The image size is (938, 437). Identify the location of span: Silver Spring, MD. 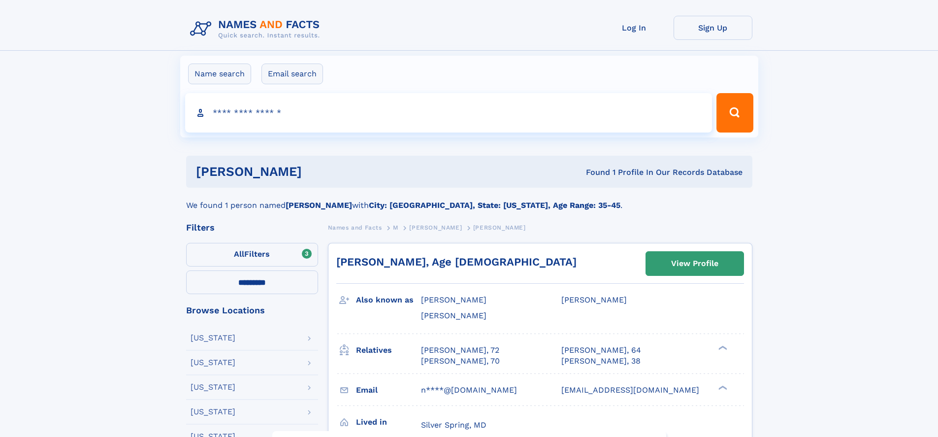
(454, 425).